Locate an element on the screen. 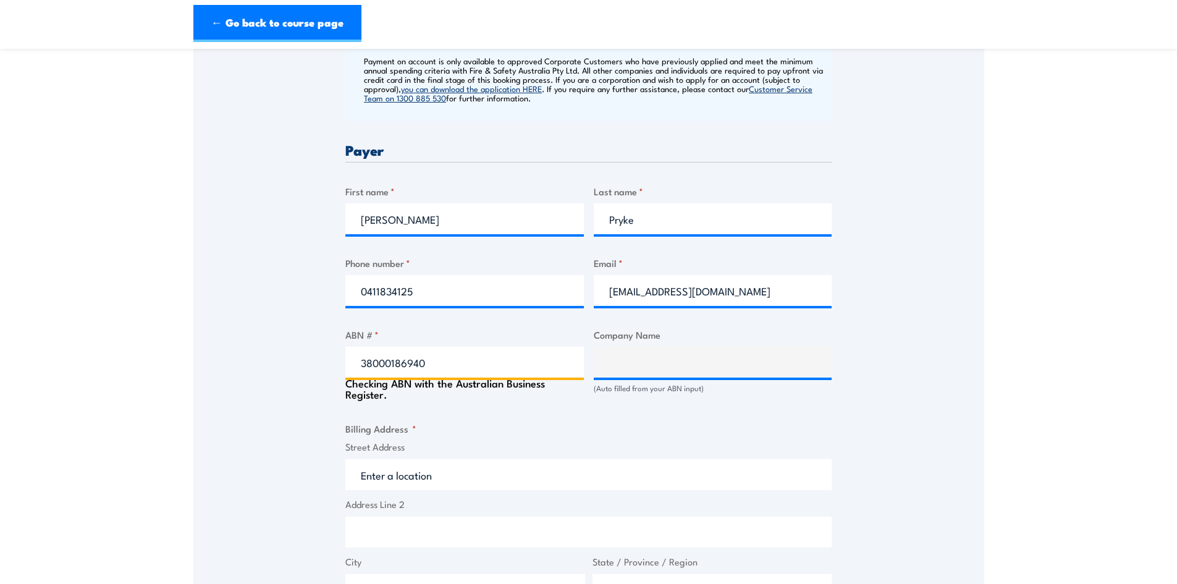 The height and width of the screenshot is (584, 1177). a: ← Go back to course page is located at coordinates (277, 23).